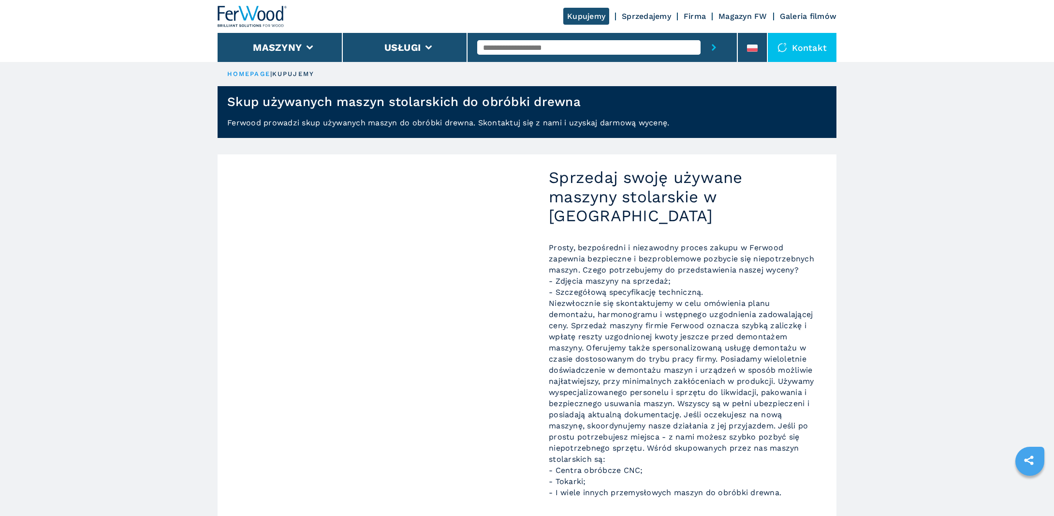  I want to click on h1: Skup używanych maszyn stolarskich do obróbki drewna, so click(404, 102).